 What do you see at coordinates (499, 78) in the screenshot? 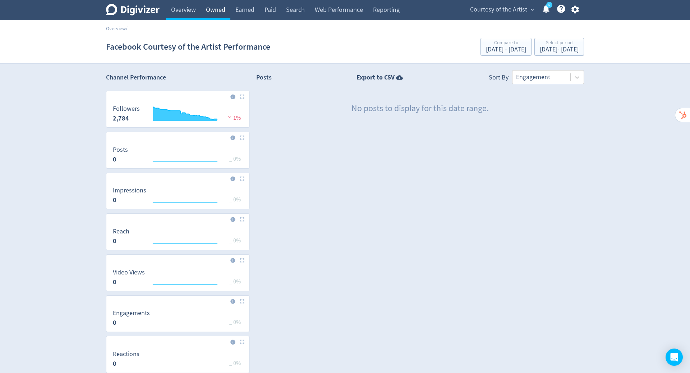
I see `div: Sort By` at bounding box center [499, 78].